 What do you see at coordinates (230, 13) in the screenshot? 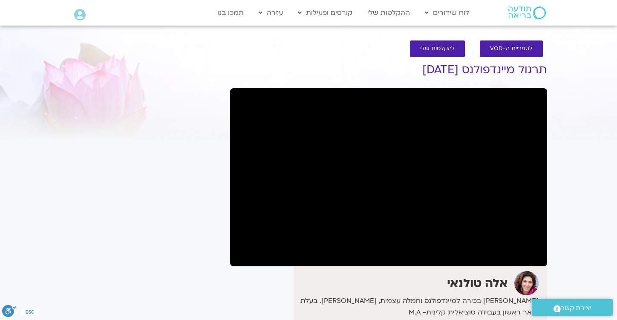
I see `a: תמכו בנו` at bounding box center [230, 13].